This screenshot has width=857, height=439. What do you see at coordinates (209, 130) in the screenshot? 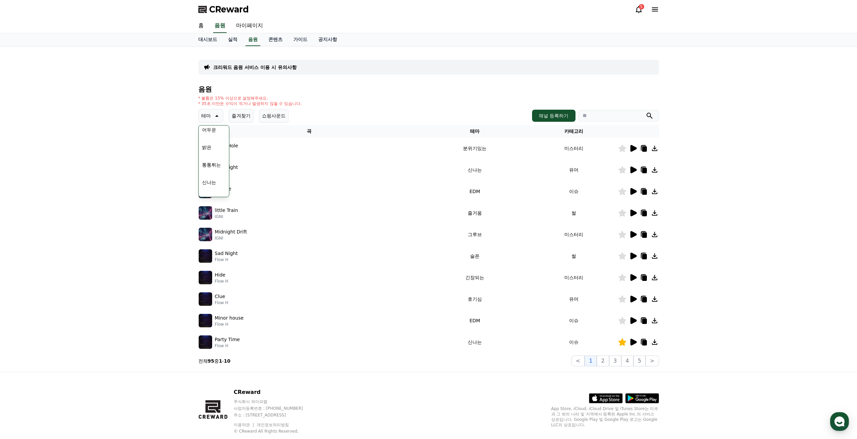
I see `button: 어두운` at bounding box center [209, 130].